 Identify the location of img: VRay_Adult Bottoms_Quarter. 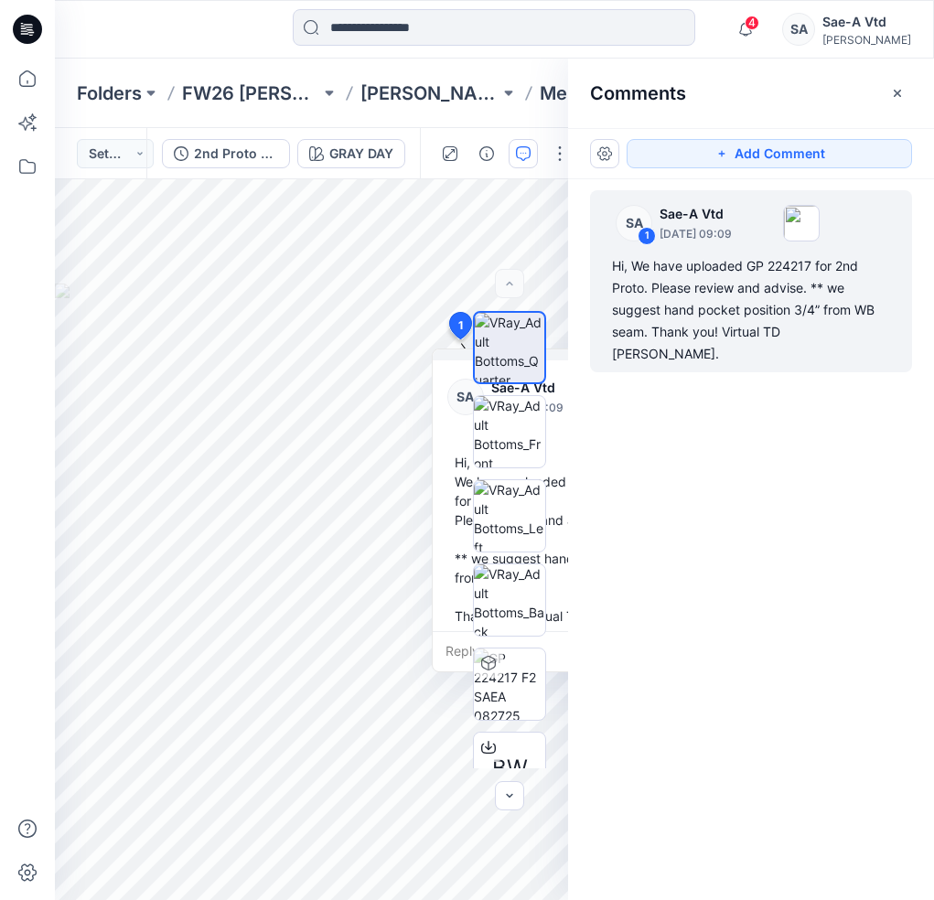
(509, 347).